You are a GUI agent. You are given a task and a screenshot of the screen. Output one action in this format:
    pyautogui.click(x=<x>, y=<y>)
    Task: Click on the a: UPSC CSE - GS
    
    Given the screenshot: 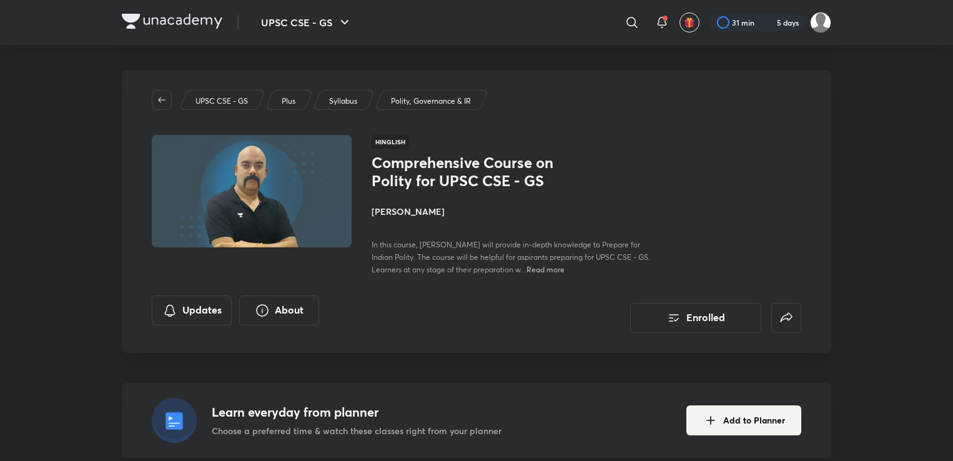 What is the action you would take?
    pyautogui.click(x=222, y=101)
    